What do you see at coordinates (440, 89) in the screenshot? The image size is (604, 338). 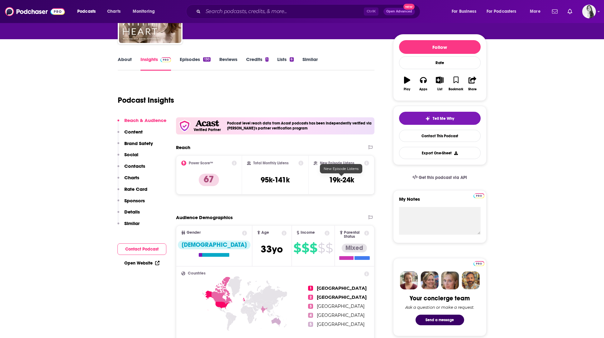 I see `div: List` at bounding box center [440, 89].